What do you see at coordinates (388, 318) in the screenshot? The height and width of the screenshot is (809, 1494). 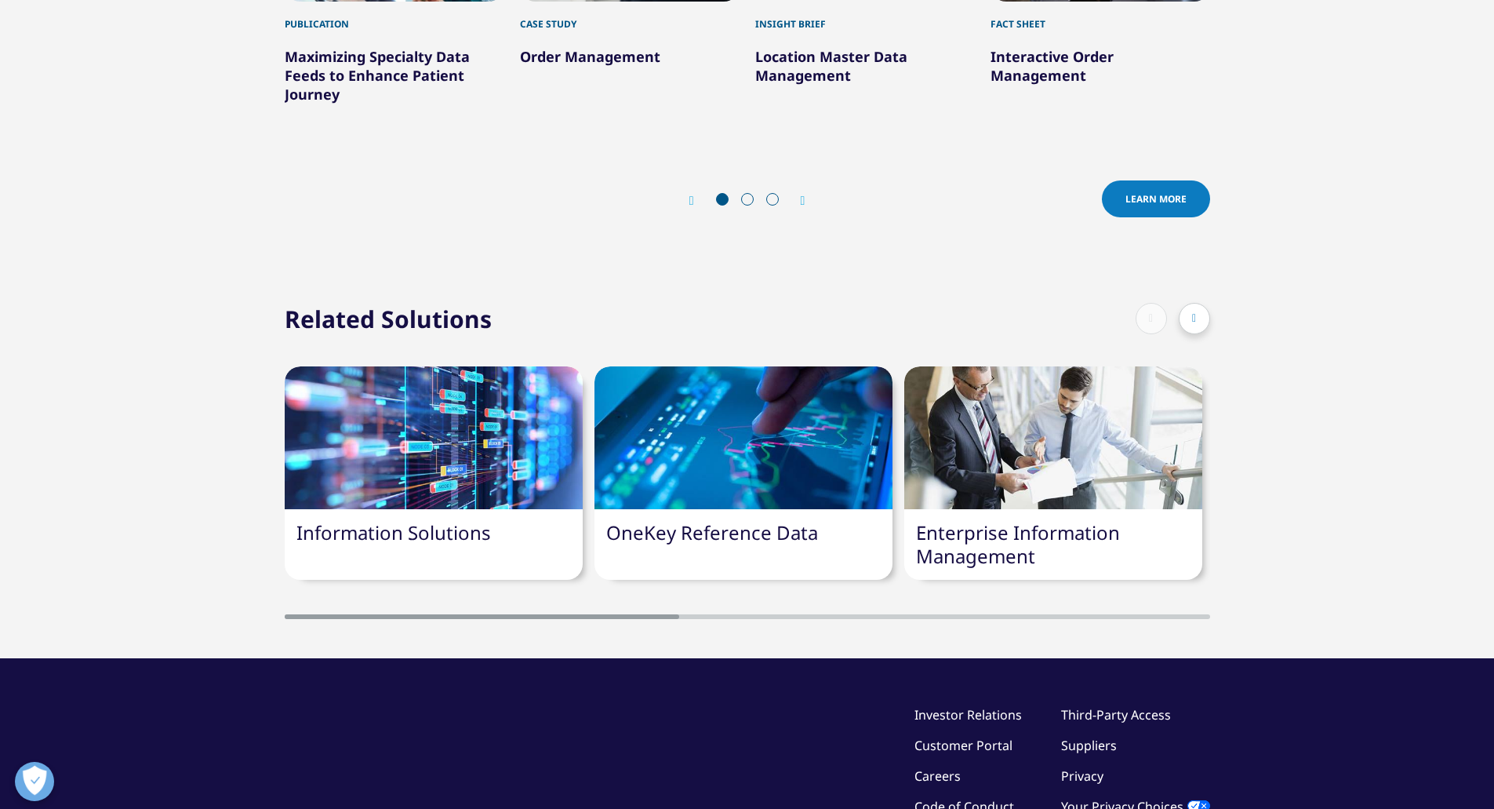 I see `h2: Related Solutions` at bounding box center [388, 318].